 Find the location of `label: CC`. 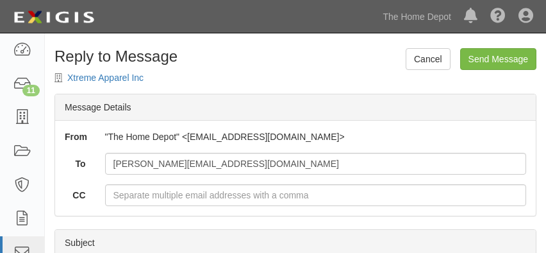

label: CC is located at coordinates (75, 192).